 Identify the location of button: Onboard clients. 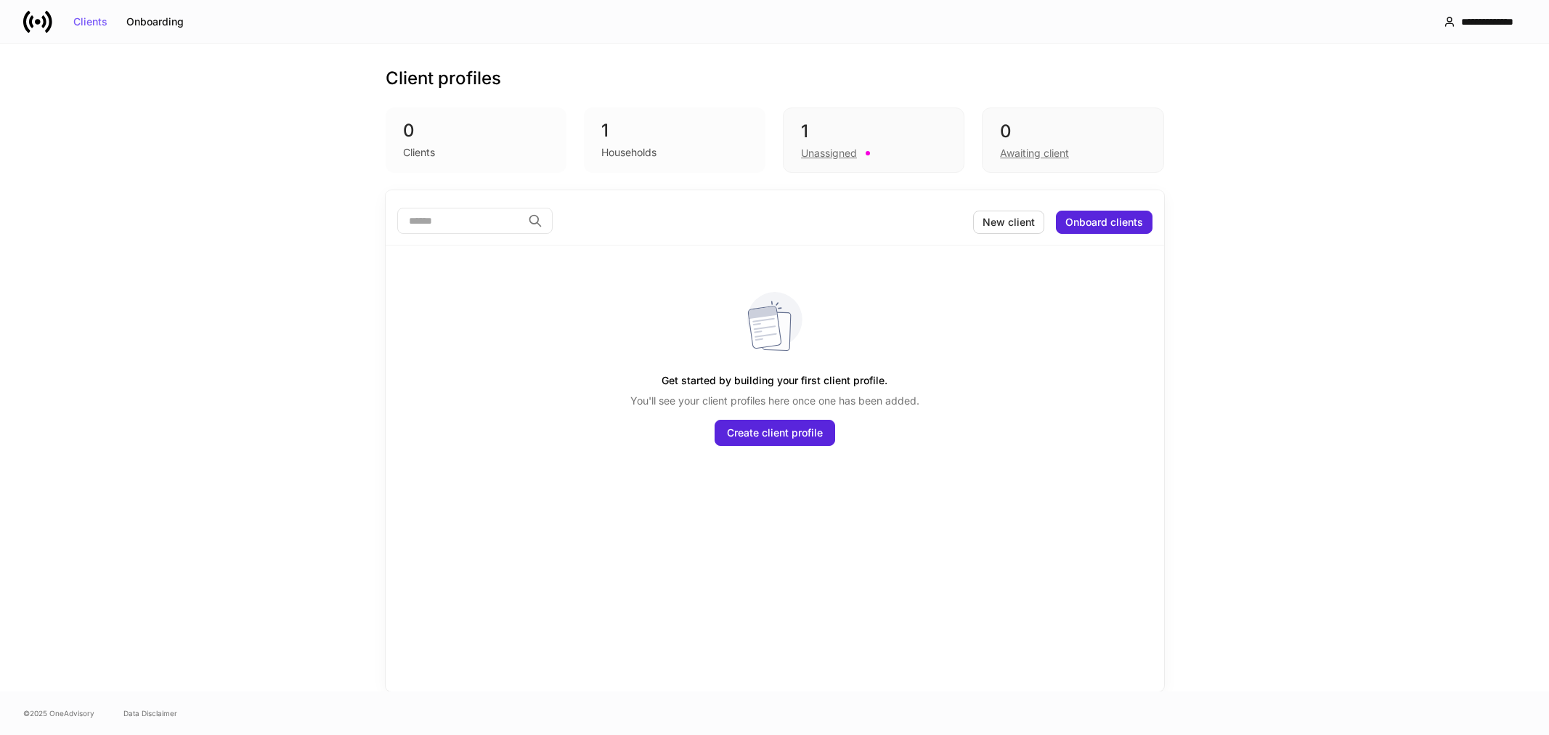
(1103, 222).